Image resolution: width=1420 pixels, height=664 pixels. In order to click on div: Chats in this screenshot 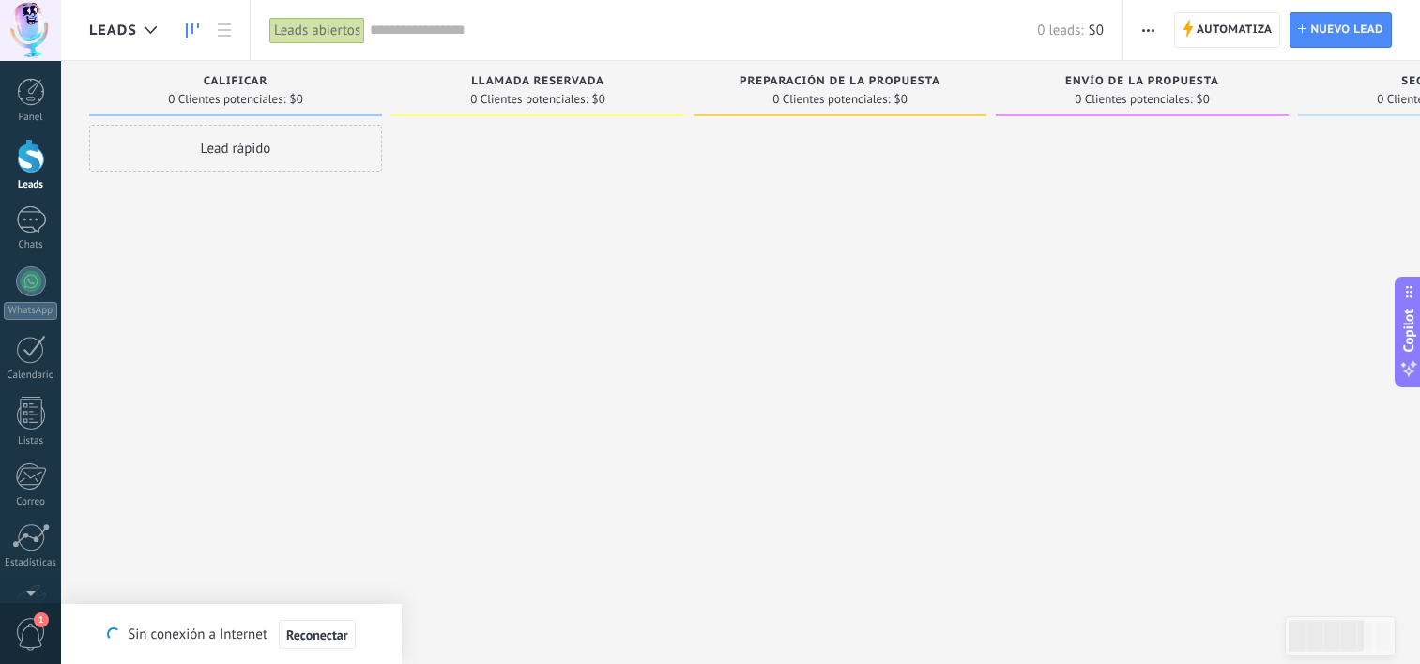, I will do `click(31, 245)`.